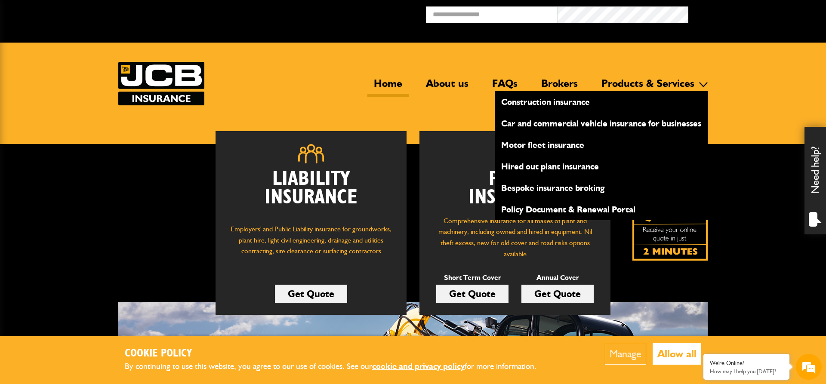 The width and height of the screenshot is (826, 384). Describe the element at coordinates (418, 366) in the screenshot. I see `a: cookie and privacy policy` at that location.